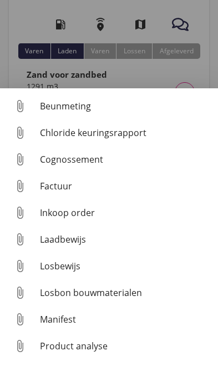  What do you see at coordinates (124, 212) in the screenshot?
I see `div: Inkoop order` at bounding box center [124, 212].